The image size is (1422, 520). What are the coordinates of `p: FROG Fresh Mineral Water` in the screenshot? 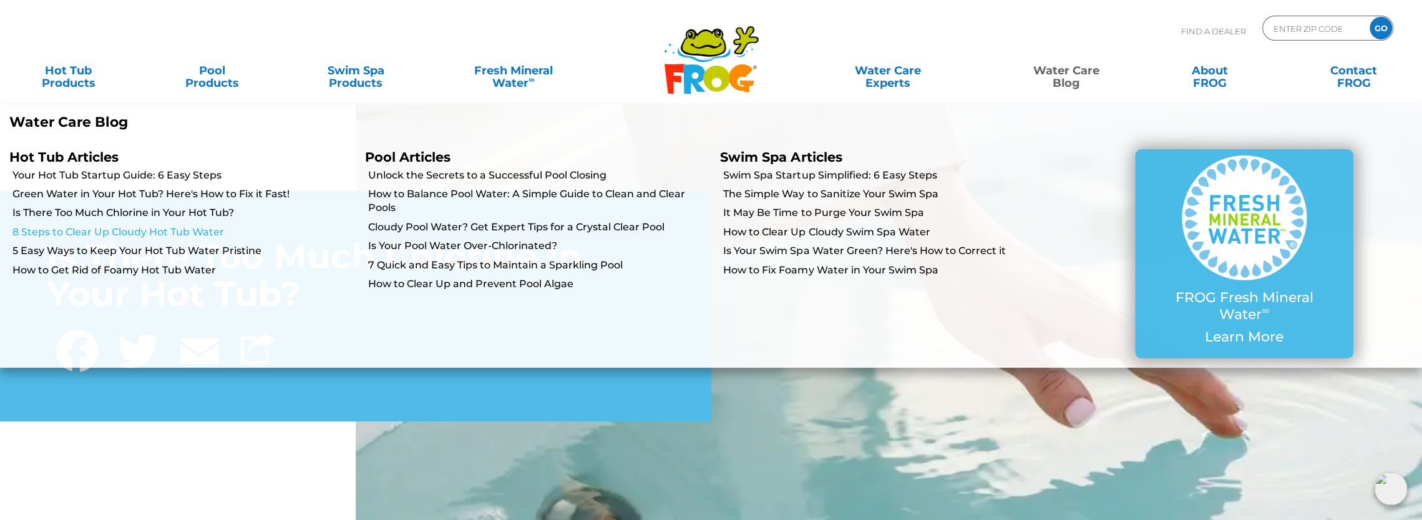 It's located at (1244, 306).